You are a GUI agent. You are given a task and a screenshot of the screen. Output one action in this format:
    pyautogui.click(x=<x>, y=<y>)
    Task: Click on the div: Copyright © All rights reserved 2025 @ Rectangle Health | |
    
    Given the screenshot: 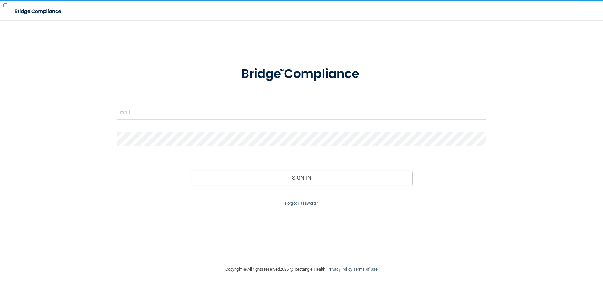 What is the action you would take?
    pyautogui.click(x=302, y=270)
    